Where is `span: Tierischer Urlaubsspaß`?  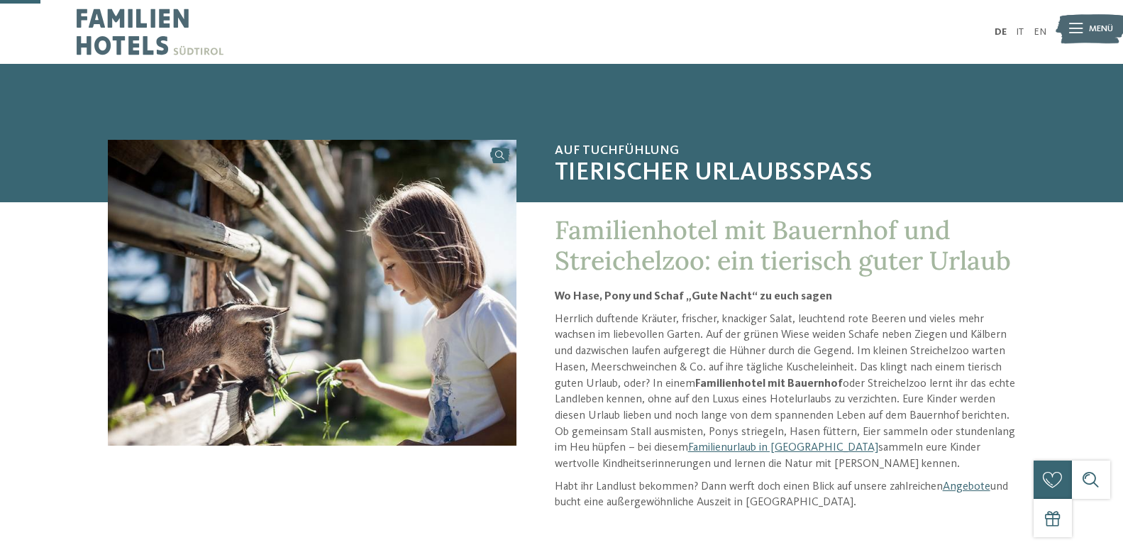 span: Tierischer Urlaubsspaß is located at coordinates (785, 173).